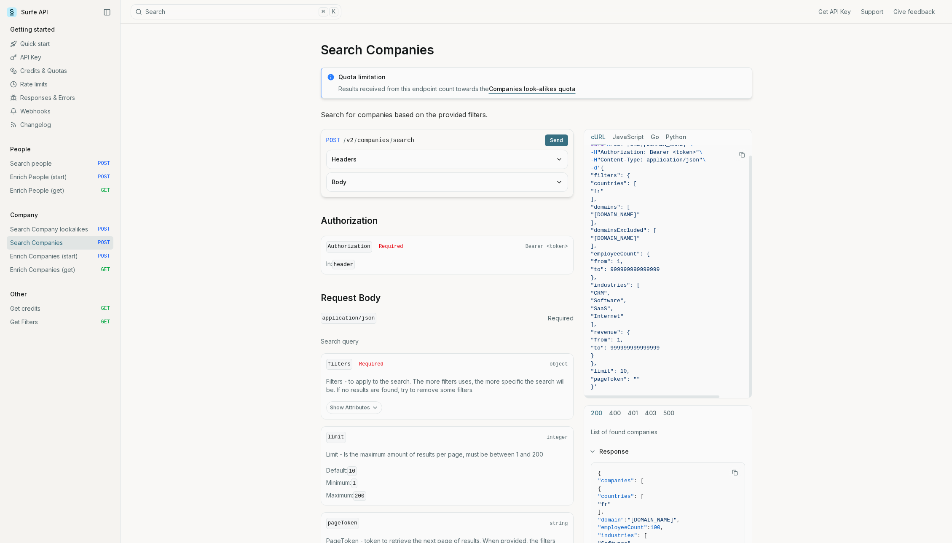  Describe the element at coordinates (624, 230) in the screenshot. I see `span: "domainsExcluded": [` at that location.